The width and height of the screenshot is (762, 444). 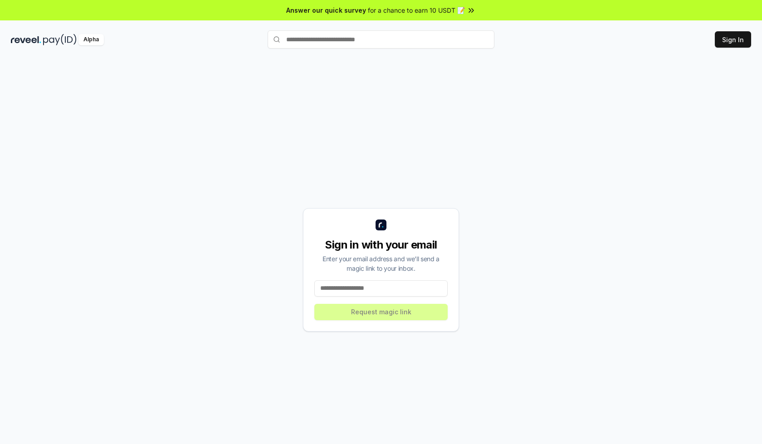 What do you see at coordinates (381, 245) in the screenshot?
I see `div: Sign in with your email` at bounding box center [381, 245].